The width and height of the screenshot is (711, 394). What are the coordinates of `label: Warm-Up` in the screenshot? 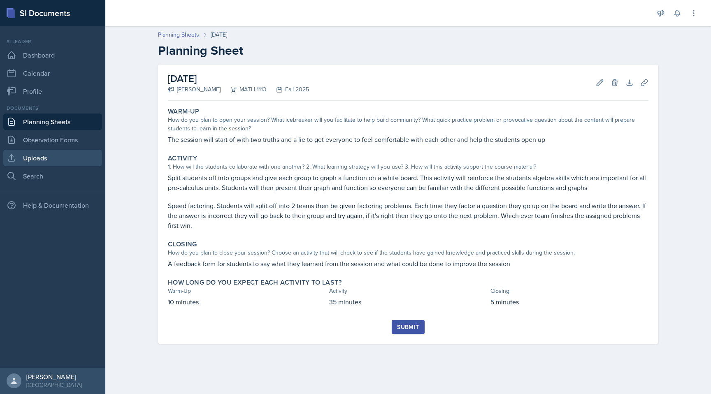 It's located at (183, 111).